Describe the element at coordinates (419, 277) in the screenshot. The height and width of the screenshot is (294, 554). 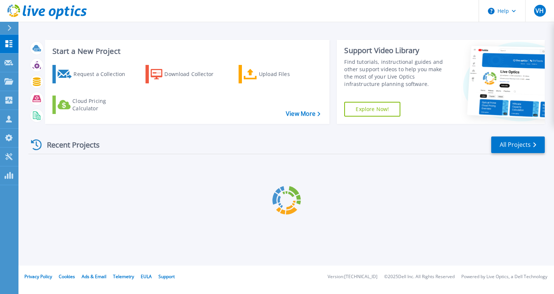
I see `li: © 2025 Dell Inc. All Rights Reserved` at that location.